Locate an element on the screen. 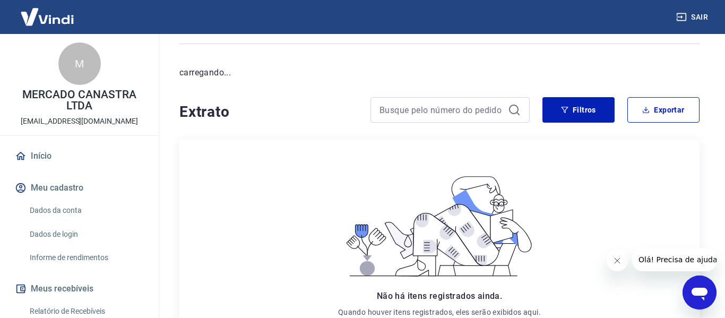 This screenshot has width=725, height=318. p: MERCADO CANASTRA LTDA is located at coordinates (79, 100).